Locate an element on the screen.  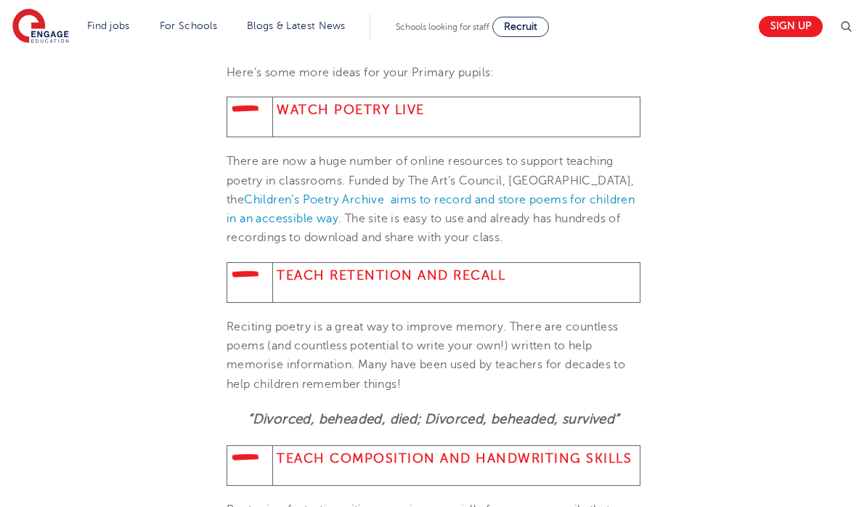
b: “Divorced, beheaded, died; Divorced, beheaded, survived” is located at coordinates (433, 419).